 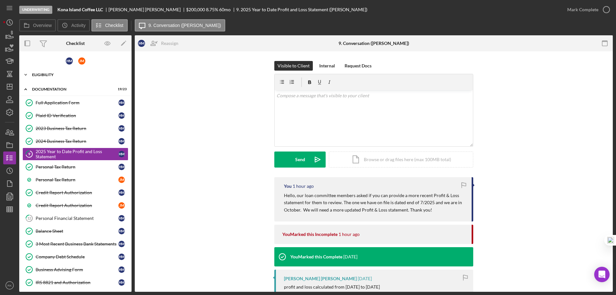 What do you see at coordinates (78, 75) in the screenshot?
I see `div: Eligibility` at bounding box center [78, 75].